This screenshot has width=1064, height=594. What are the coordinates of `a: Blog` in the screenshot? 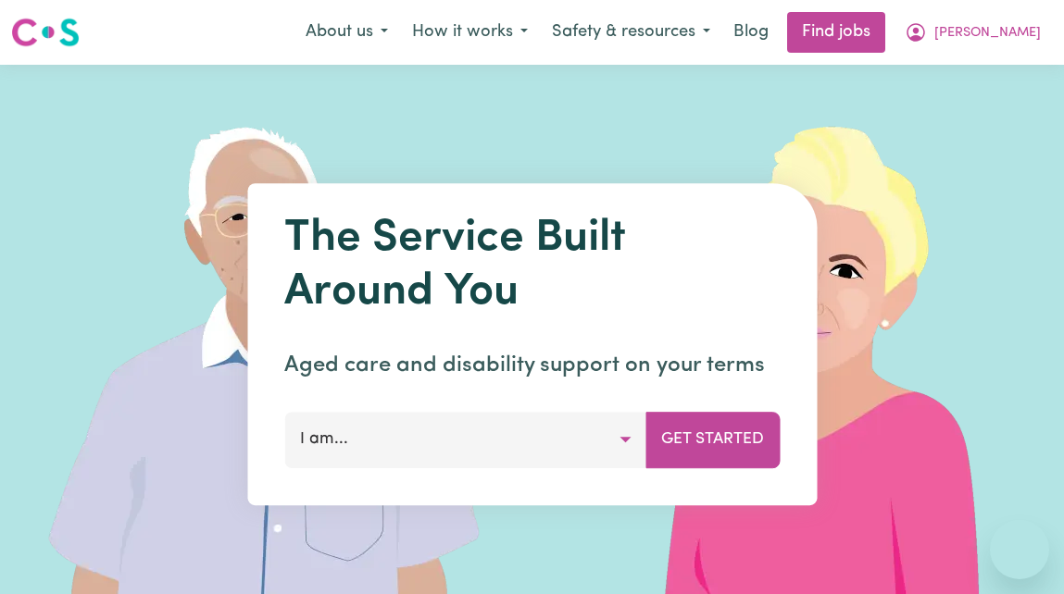 It's located at (751, 32).